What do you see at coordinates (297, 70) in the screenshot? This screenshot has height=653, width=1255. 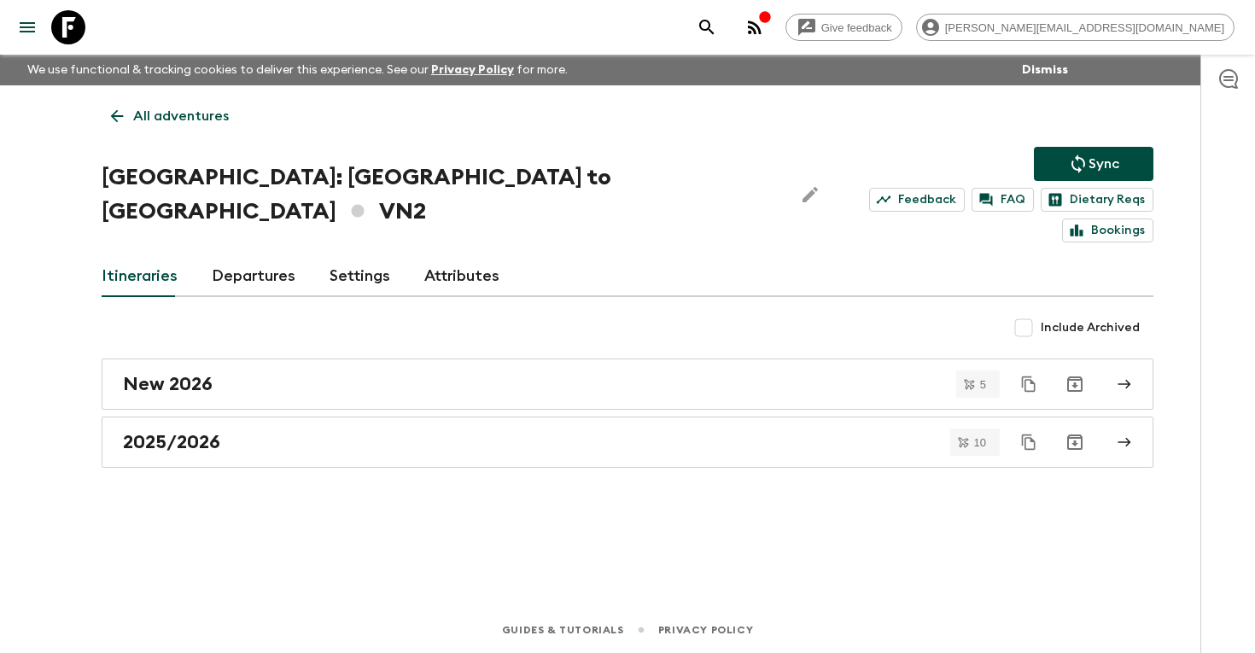 I see `p: We use functional & tracking cookies to deliver this experience. See our for more.` at bounding box center [297, 70].